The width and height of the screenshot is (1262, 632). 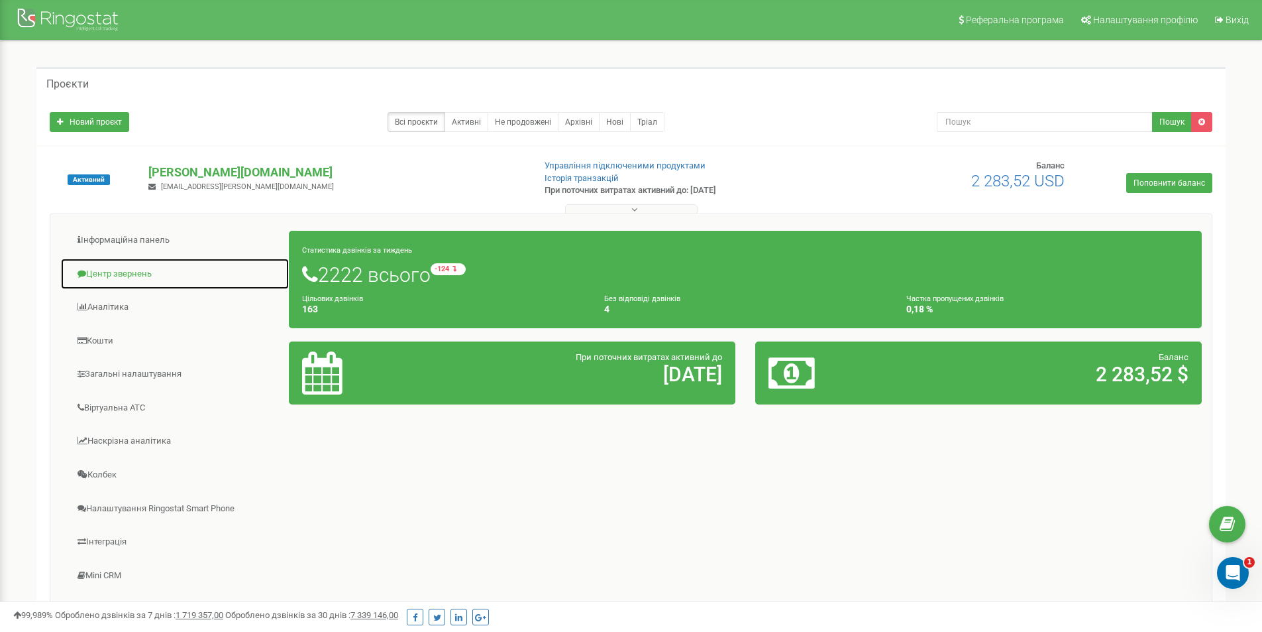 I want to click on small: Цільових дзвінків, so click(x=333, y=298).